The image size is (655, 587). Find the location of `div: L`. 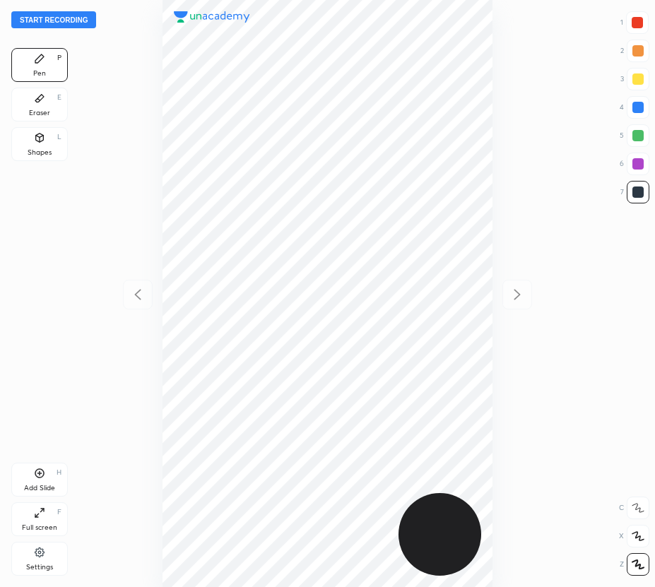

div: L is located at coordinates (59, 137).